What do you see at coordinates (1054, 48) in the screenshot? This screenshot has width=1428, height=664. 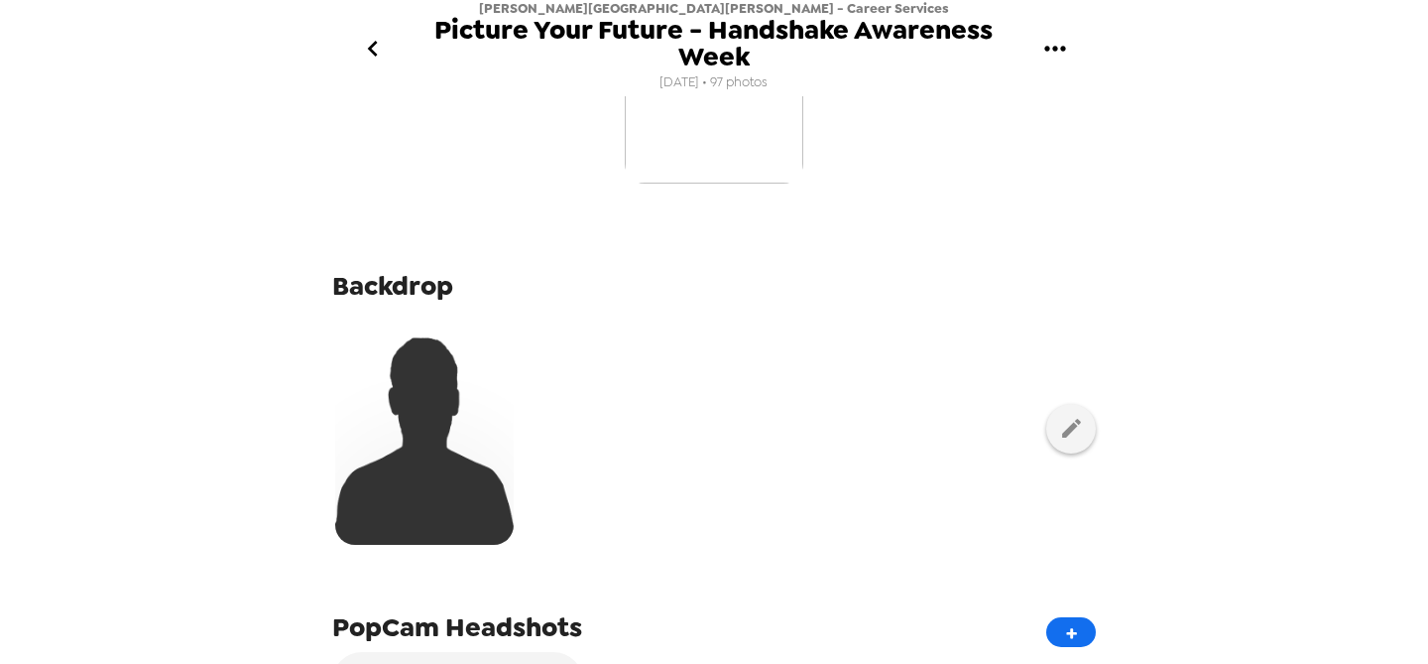 I see `button: gallery menu` at bounding box center [1054, 48].